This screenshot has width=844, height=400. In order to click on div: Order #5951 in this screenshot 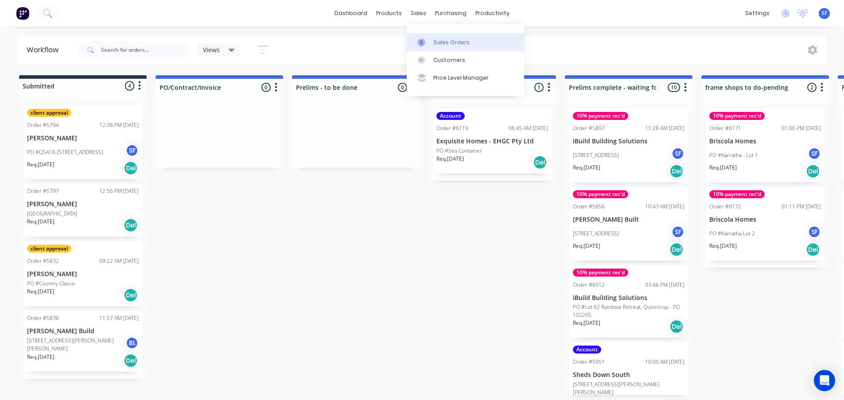, I will do `click(589, 362)`.